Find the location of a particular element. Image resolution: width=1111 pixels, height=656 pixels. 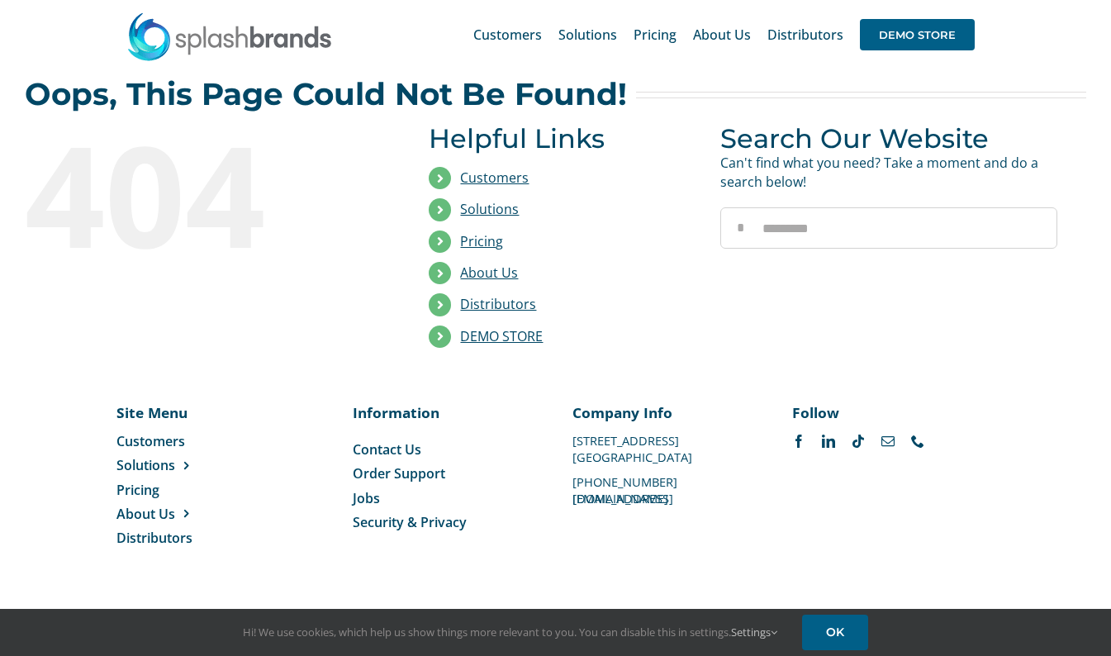

a: tiktok is located at coordinates (858, 441).